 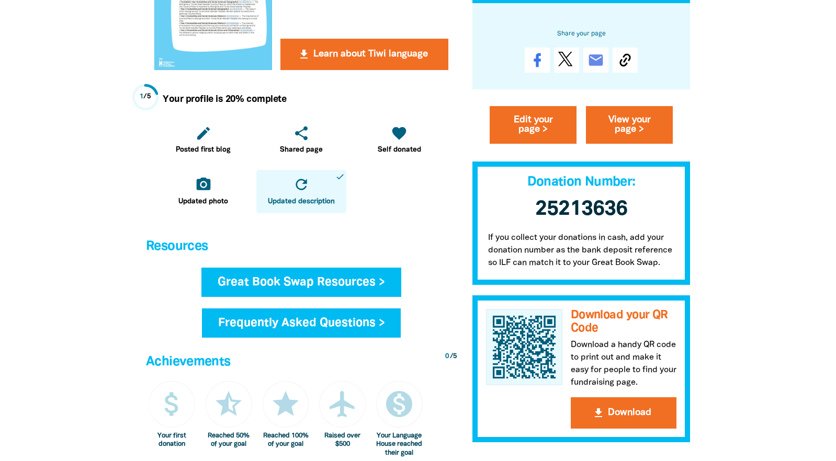 What do you see at coordinates (399, 404) in the screenshot?
I see `i: monetization_on` at bounding box center [399, 404].